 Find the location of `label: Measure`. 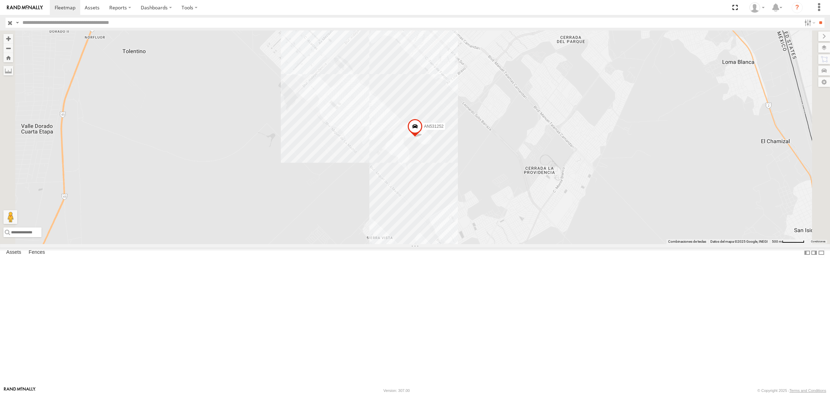

label: Measure is located at coordinates (8, 71).